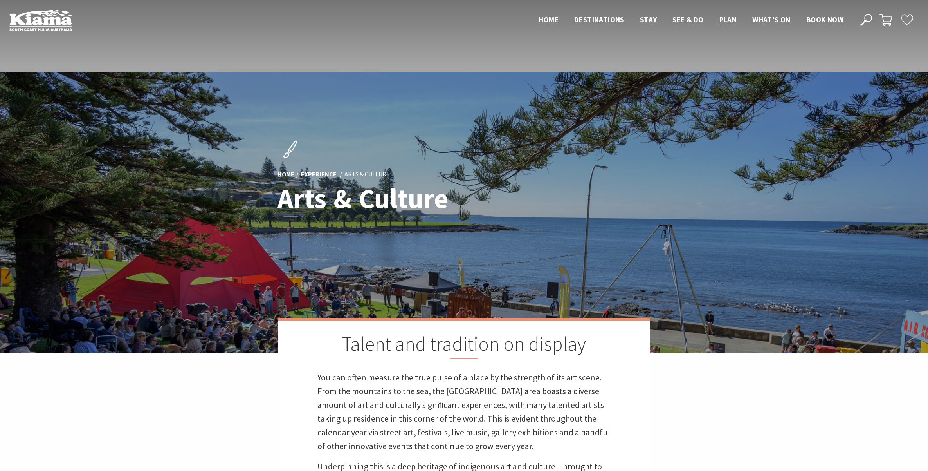 Image resolution: width=928 pixels, height=471 pixels. Describe the element at coordinates (367, 174) in the screenshot. I see `li: Arts & Culture` at that location.